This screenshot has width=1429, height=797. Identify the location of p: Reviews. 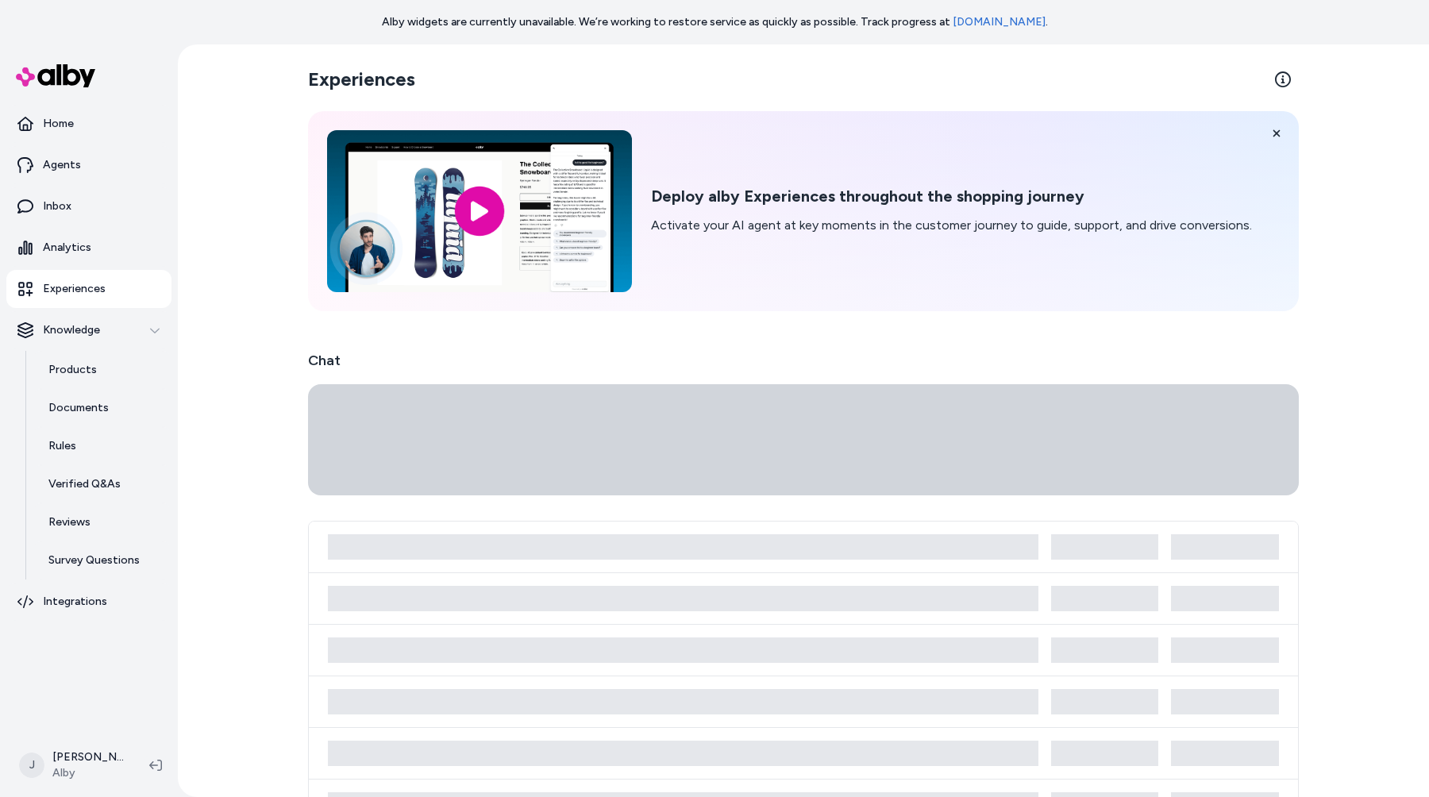
(69, 523).